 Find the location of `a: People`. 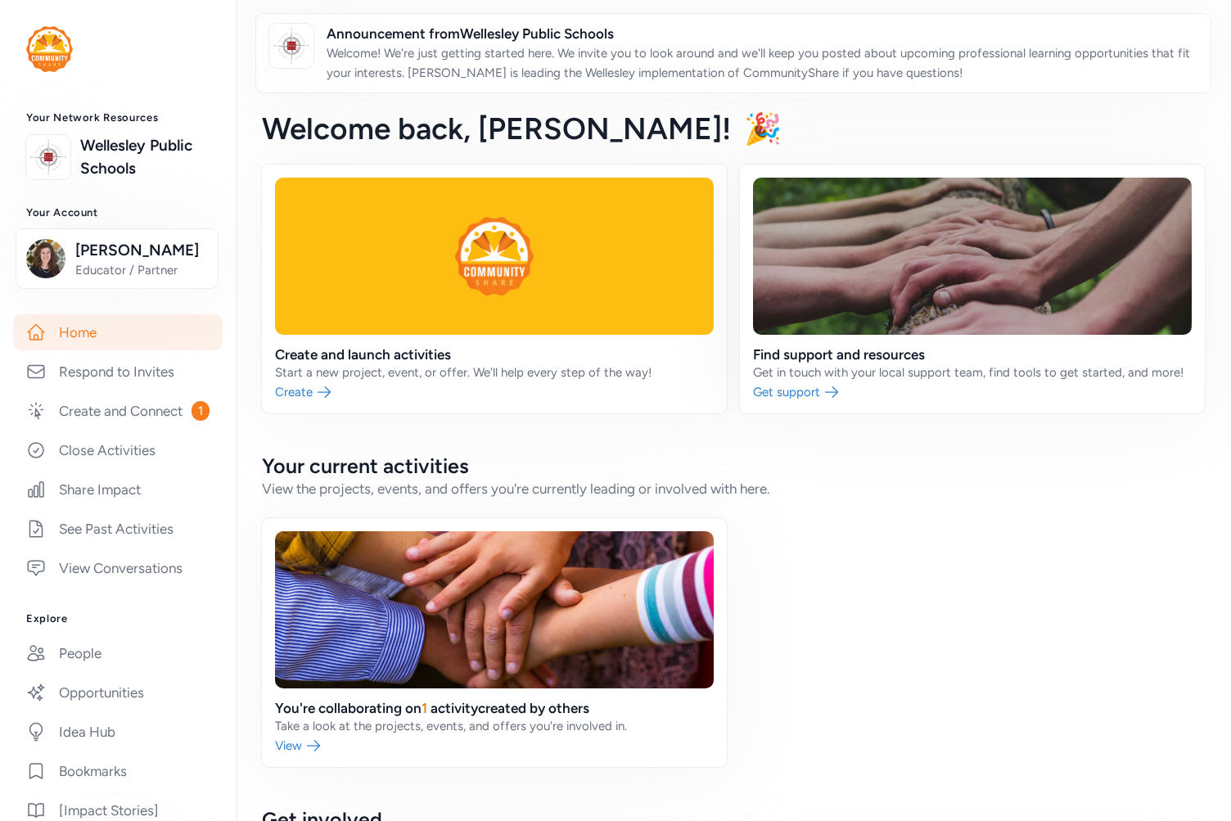

a: People is located at coordinates (118, 653).